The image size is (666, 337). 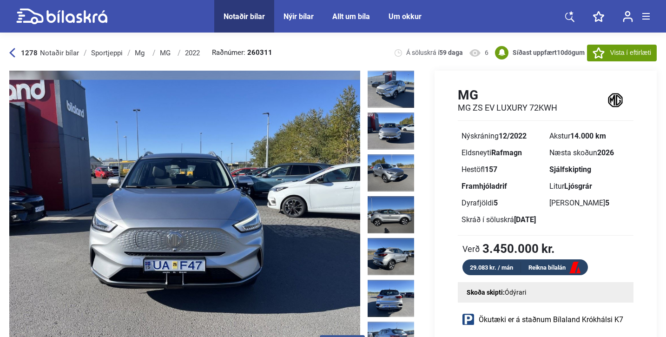 I want to click on span: Verð, so click(x=471, y=249).